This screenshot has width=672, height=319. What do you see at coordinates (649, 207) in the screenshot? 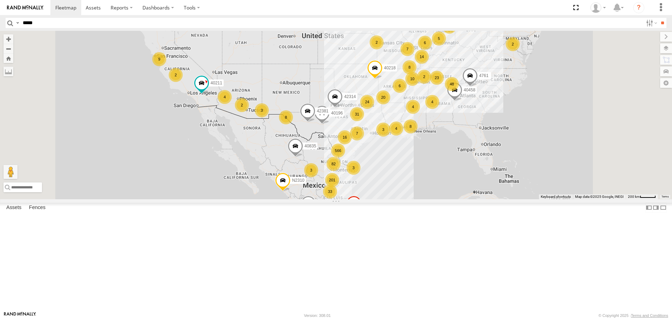
I see `label: Dock Summary Table to the Left` at bounding box center [649, 207].